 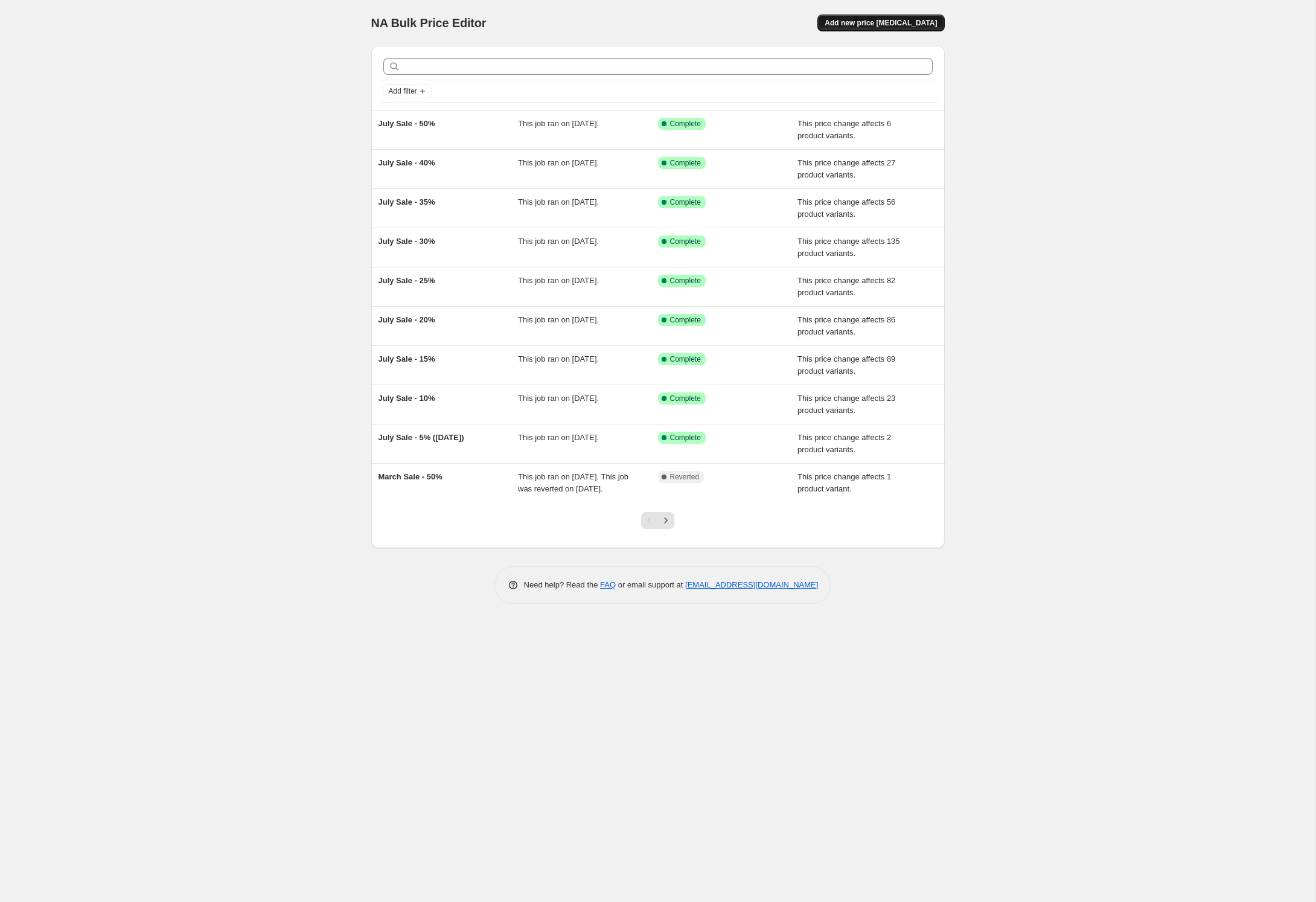 What do you see at coordinates (666, 520) in the screenshot?
I see `button: Next` at bounding box center [666, 520].